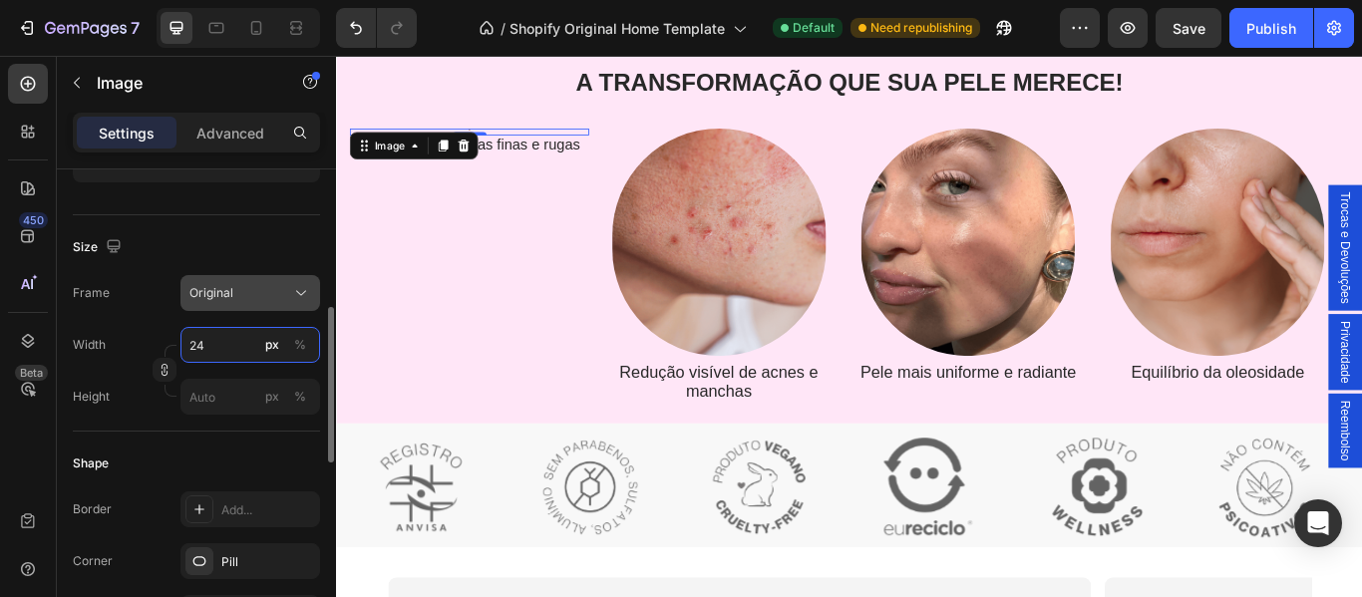 This screenshot has width=1362, height=597. I want to click on div: 450, so click(33, 220).